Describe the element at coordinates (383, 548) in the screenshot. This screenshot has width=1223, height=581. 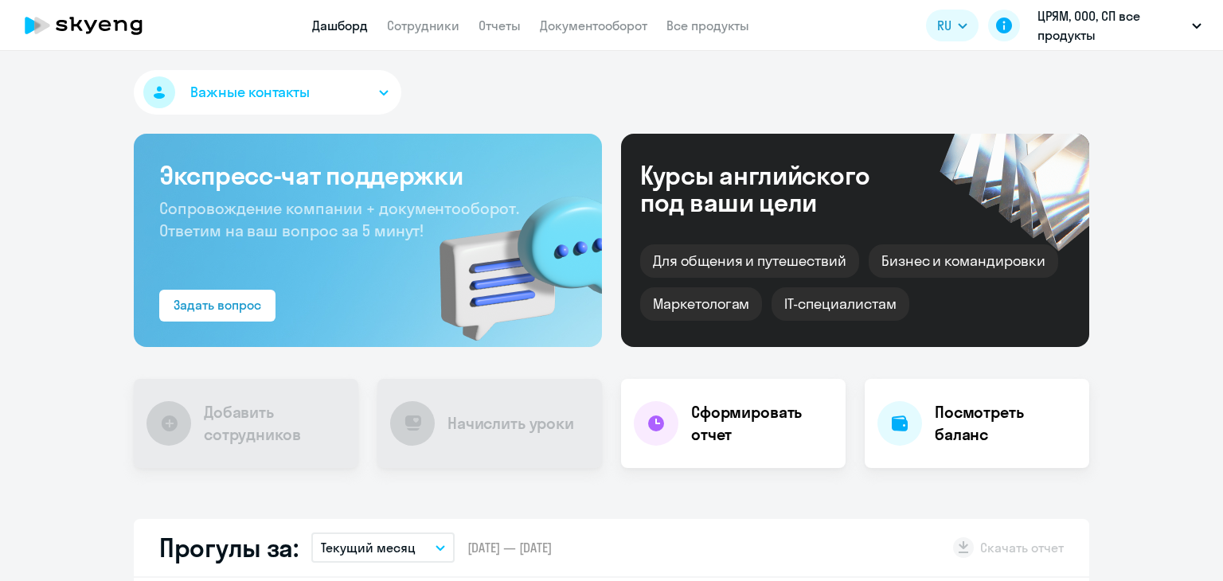
I see `button: Текущий месяц` at that location.